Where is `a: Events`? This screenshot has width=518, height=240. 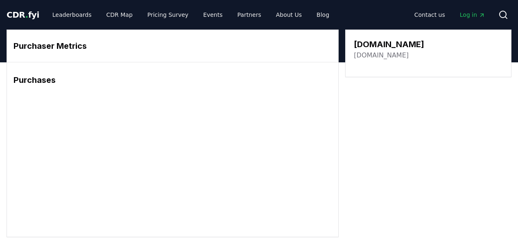 a: Events is located at coordinates (213, 15).